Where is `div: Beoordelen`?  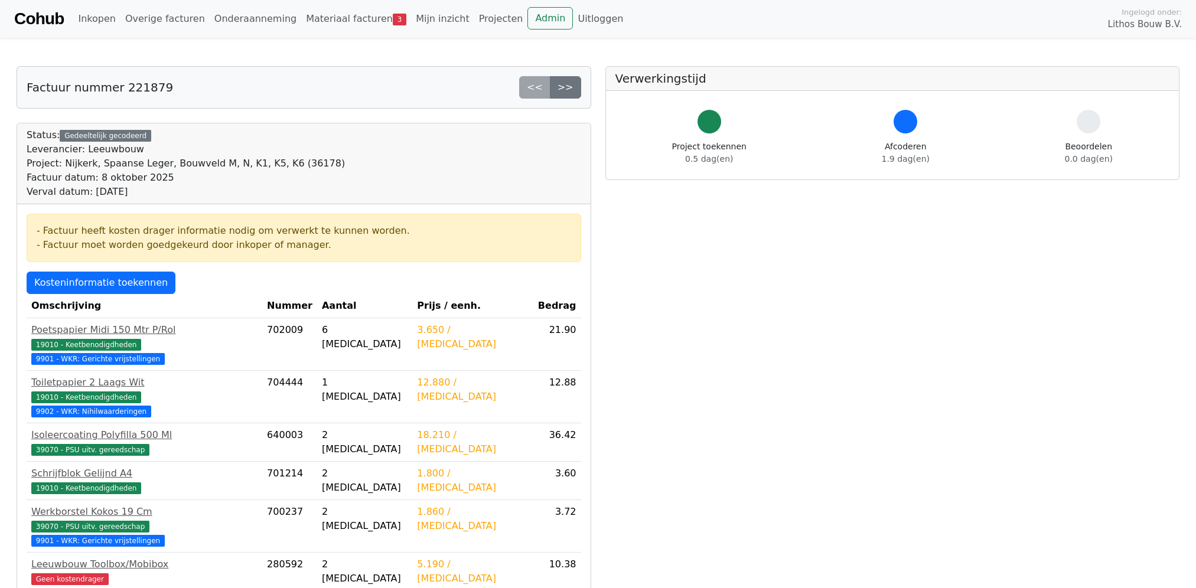 div: Beoordelen is located at coordinates (1089, 153).